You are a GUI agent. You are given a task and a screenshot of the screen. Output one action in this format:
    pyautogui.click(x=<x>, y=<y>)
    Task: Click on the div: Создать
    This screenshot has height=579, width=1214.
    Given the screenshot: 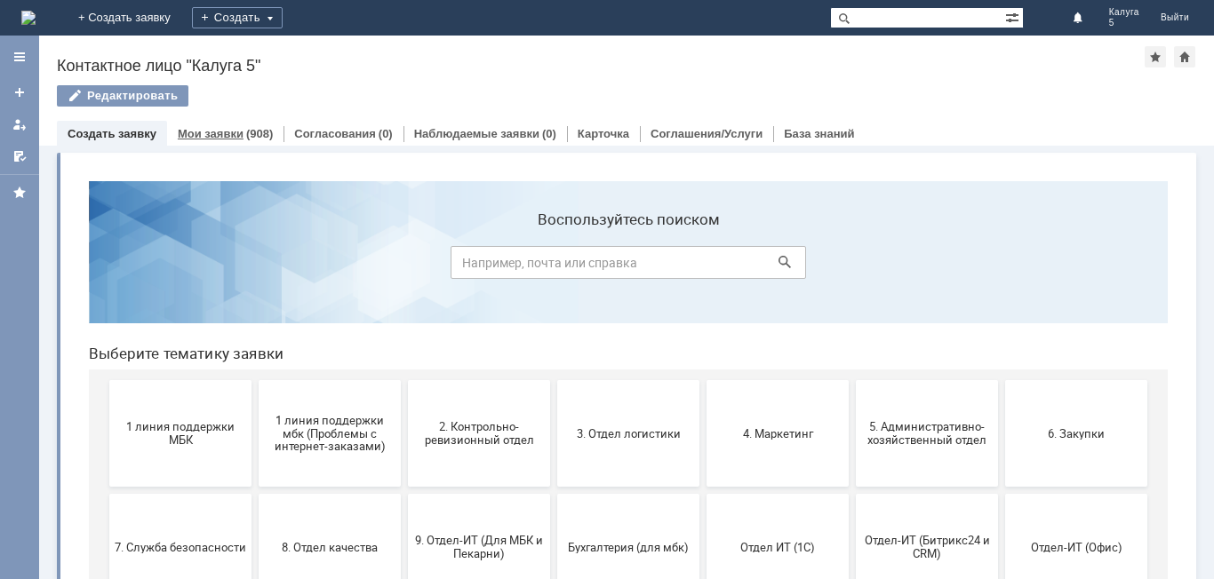 What is the action you would take?
    pyautogui.click(x=237, y=18)
    